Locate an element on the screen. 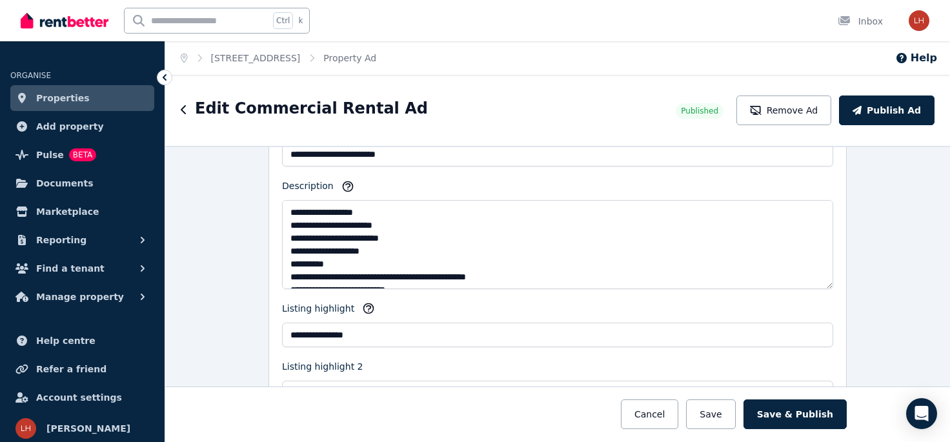 The height and width of the screenshot is (442, 950). button: Reporting is located at coordinates (82, 240).